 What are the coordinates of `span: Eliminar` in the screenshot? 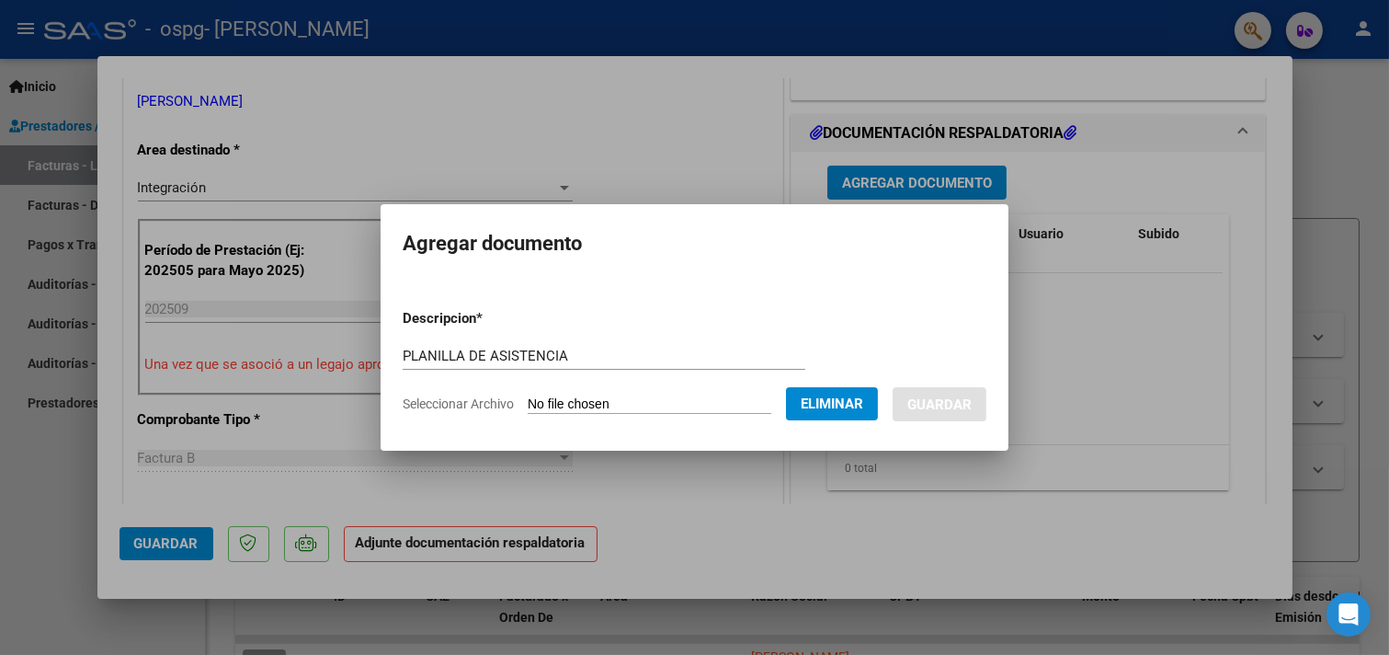 It's located at (832, 404).